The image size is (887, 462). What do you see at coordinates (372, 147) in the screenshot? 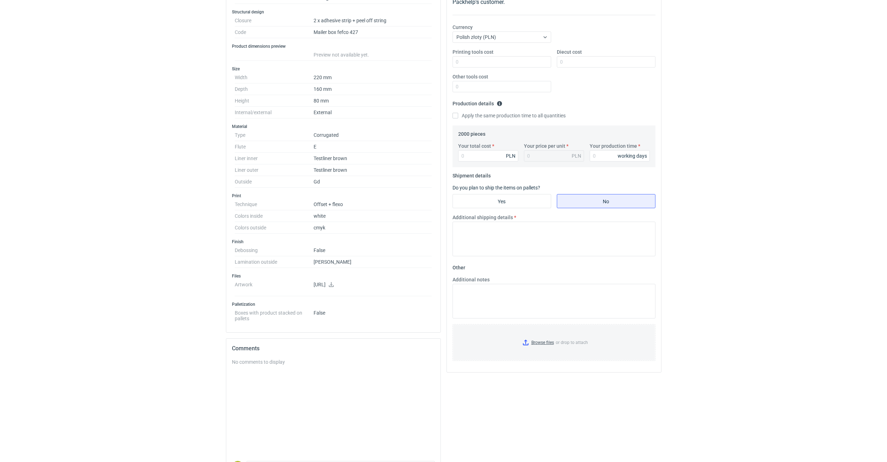
I see `dd: E` at bounding box center [372, 147].